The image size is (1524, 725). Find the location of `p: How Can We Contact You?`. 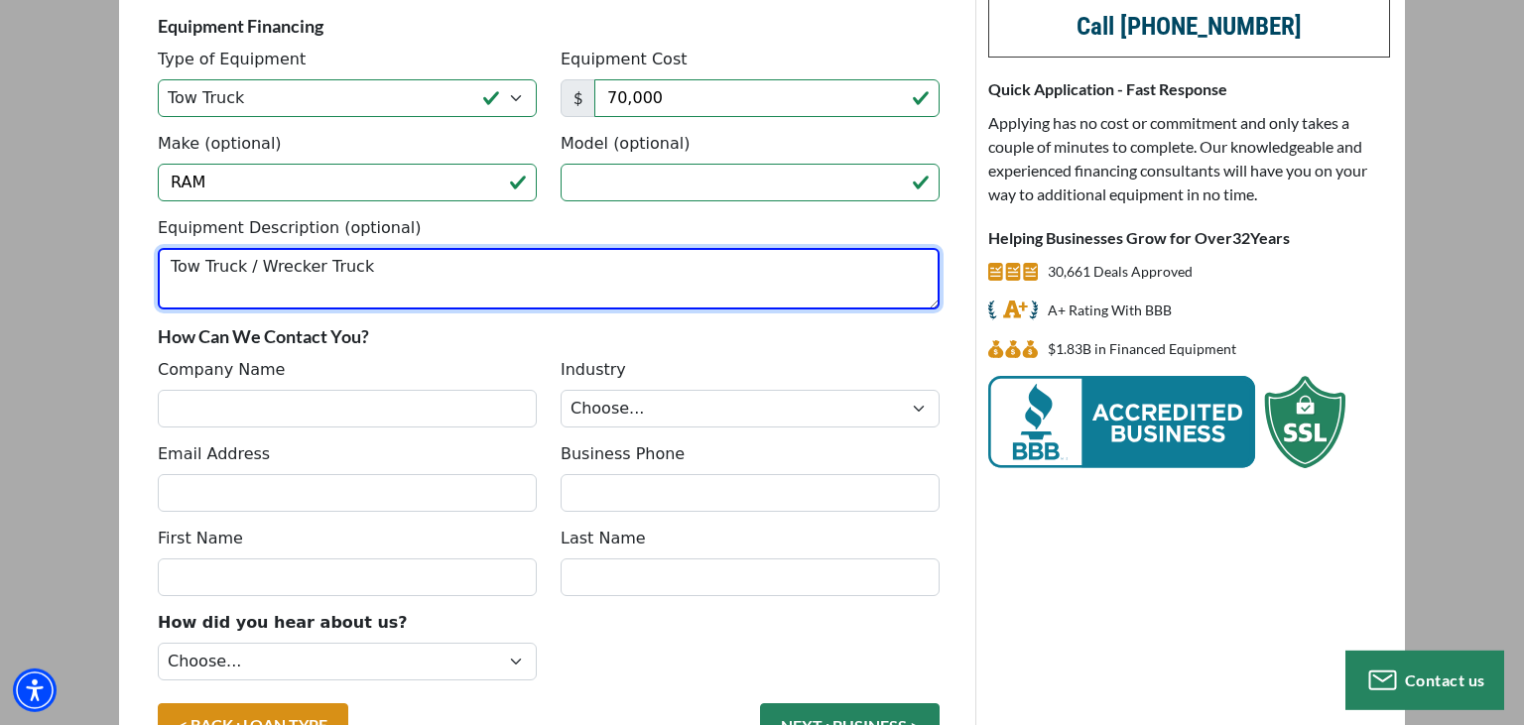

p: How Can We Contact You? is located at coordinates (549, 336).